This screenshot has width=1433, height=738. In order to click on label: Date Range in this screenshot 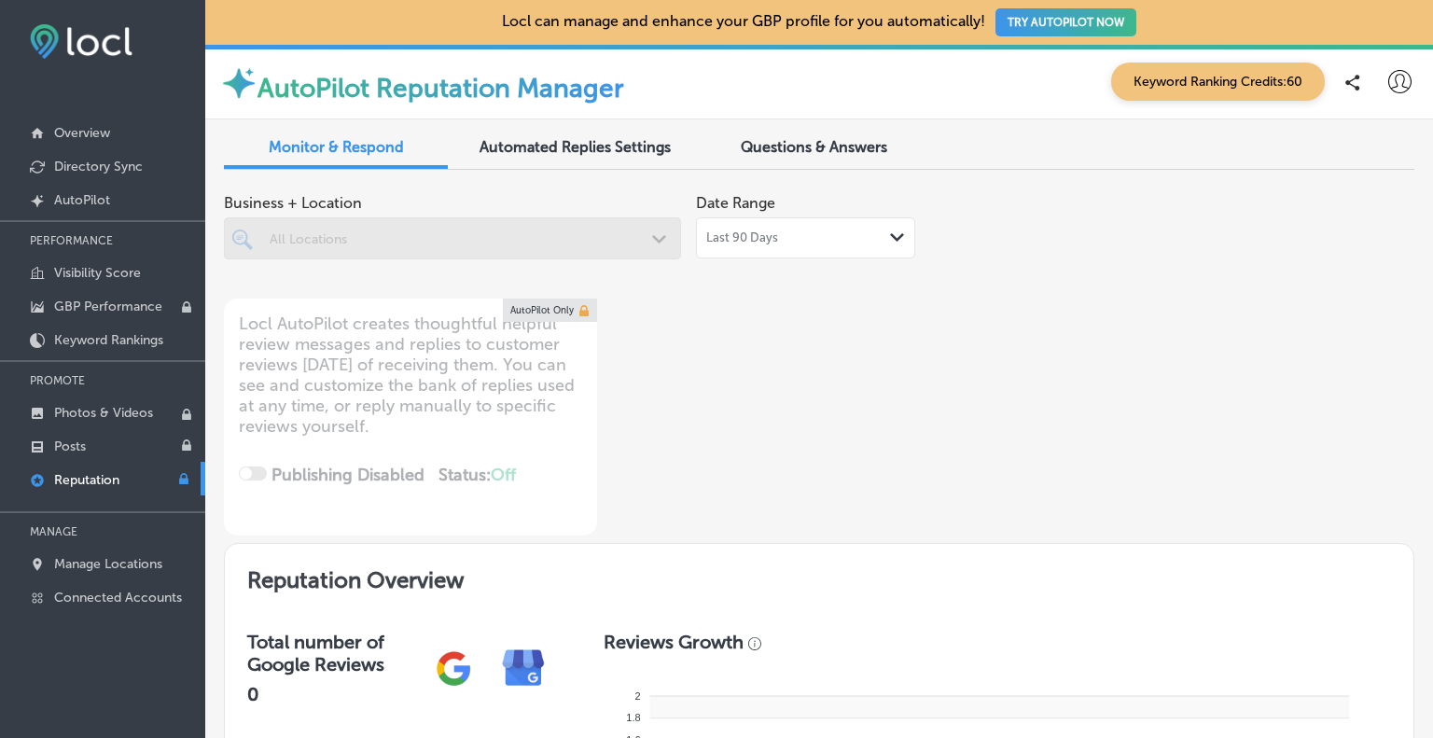, I will do `click(735, 202)`.